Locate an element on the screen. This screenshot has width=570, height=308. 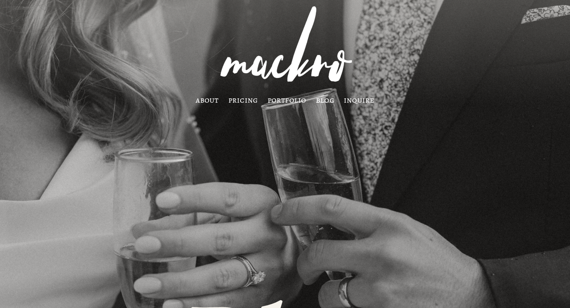
img: MACKRO PHOTOGRAPHY | Denver Colorado Wedding Photographer is located at coordinates (285, 48).